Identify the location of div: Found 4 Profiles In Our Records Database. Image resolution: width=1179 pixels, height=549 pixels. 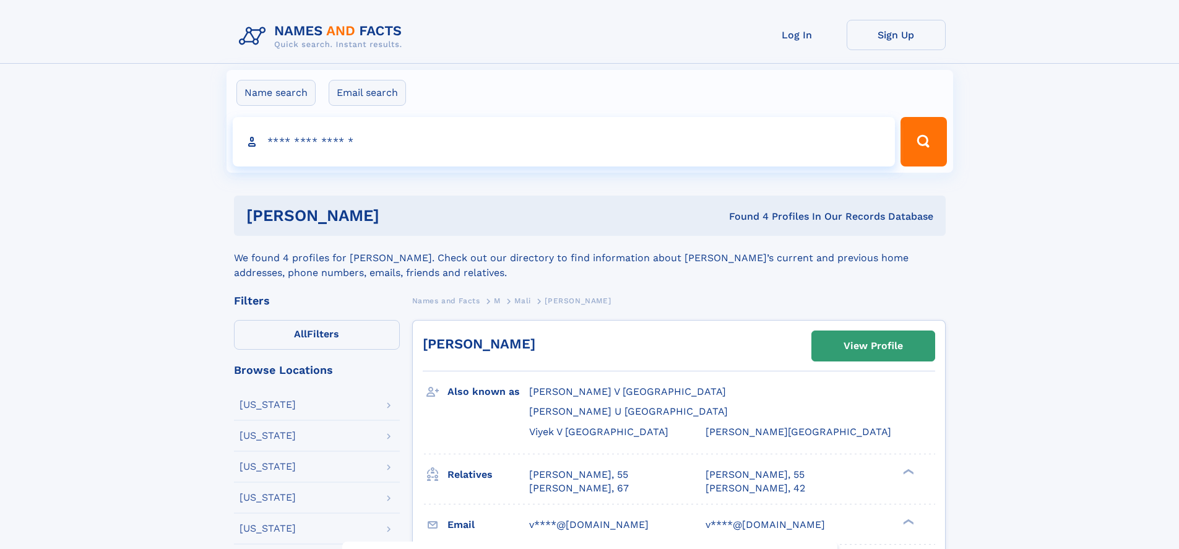
(743, 217).